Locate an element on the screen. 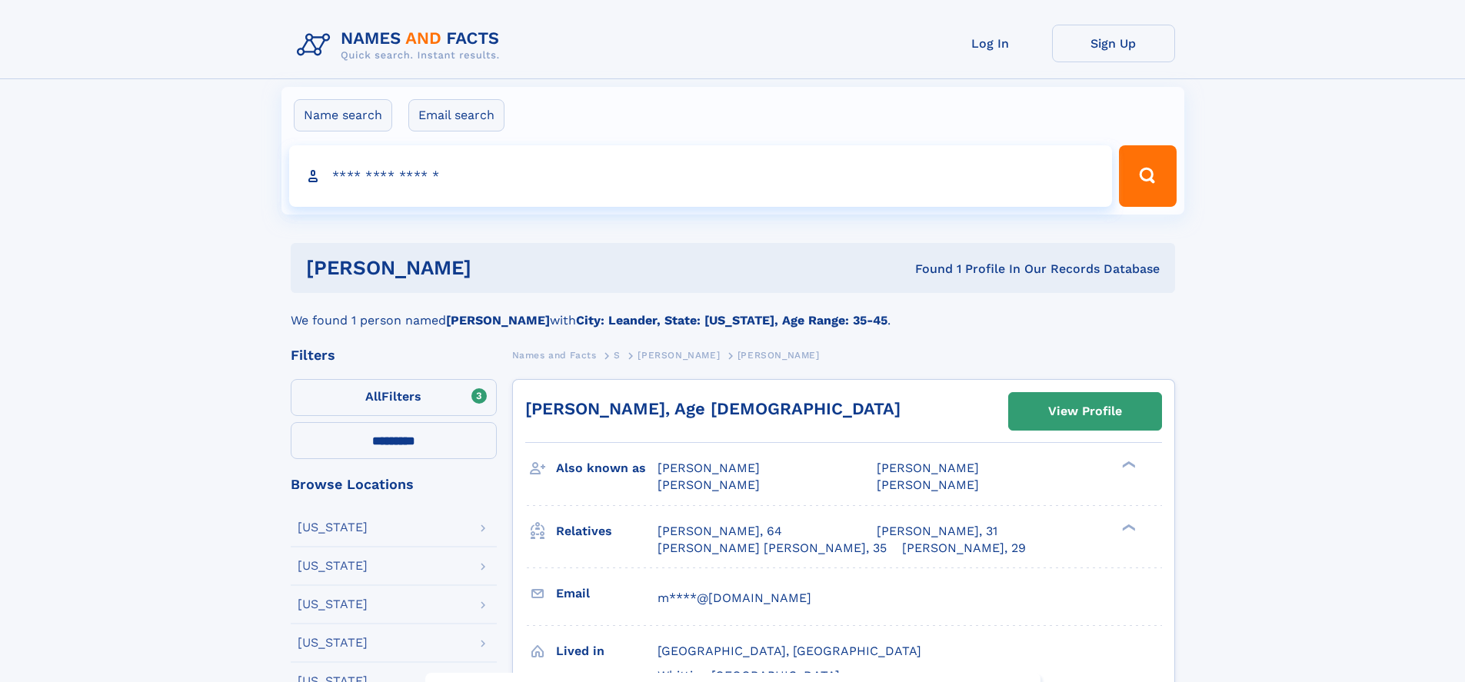 Image resolution: width=1465 pixels, height=682 pixels. img: Logo Names and Facts is located at coordinates (401, 45).